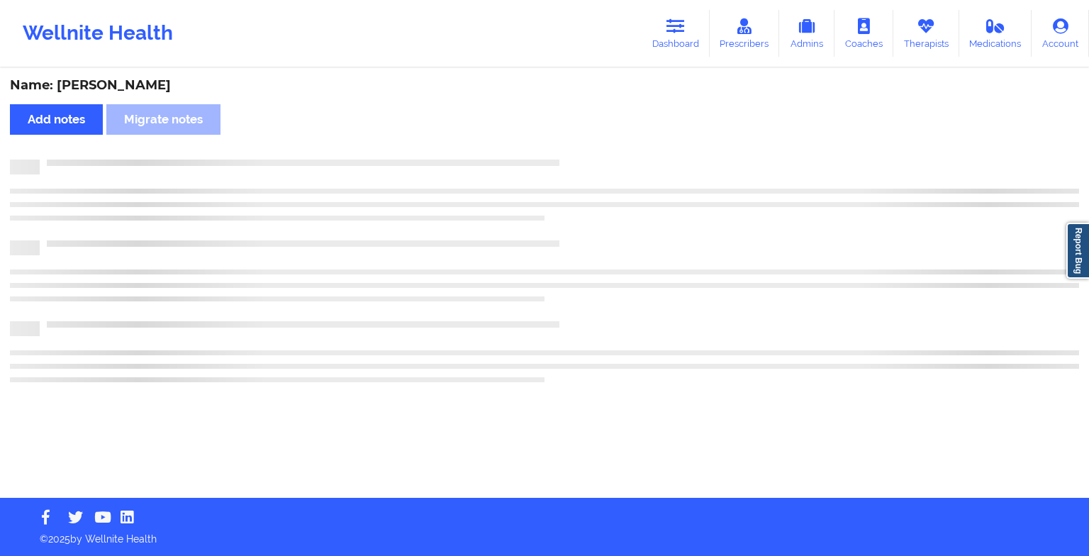 Image resolution: width=1089 pixels, height=556 pixels. What do you see at coordinates (545, 534) in the screenshot?
I see `p: © 2025 by Wellnite Health` at bounding box center [545, 534].